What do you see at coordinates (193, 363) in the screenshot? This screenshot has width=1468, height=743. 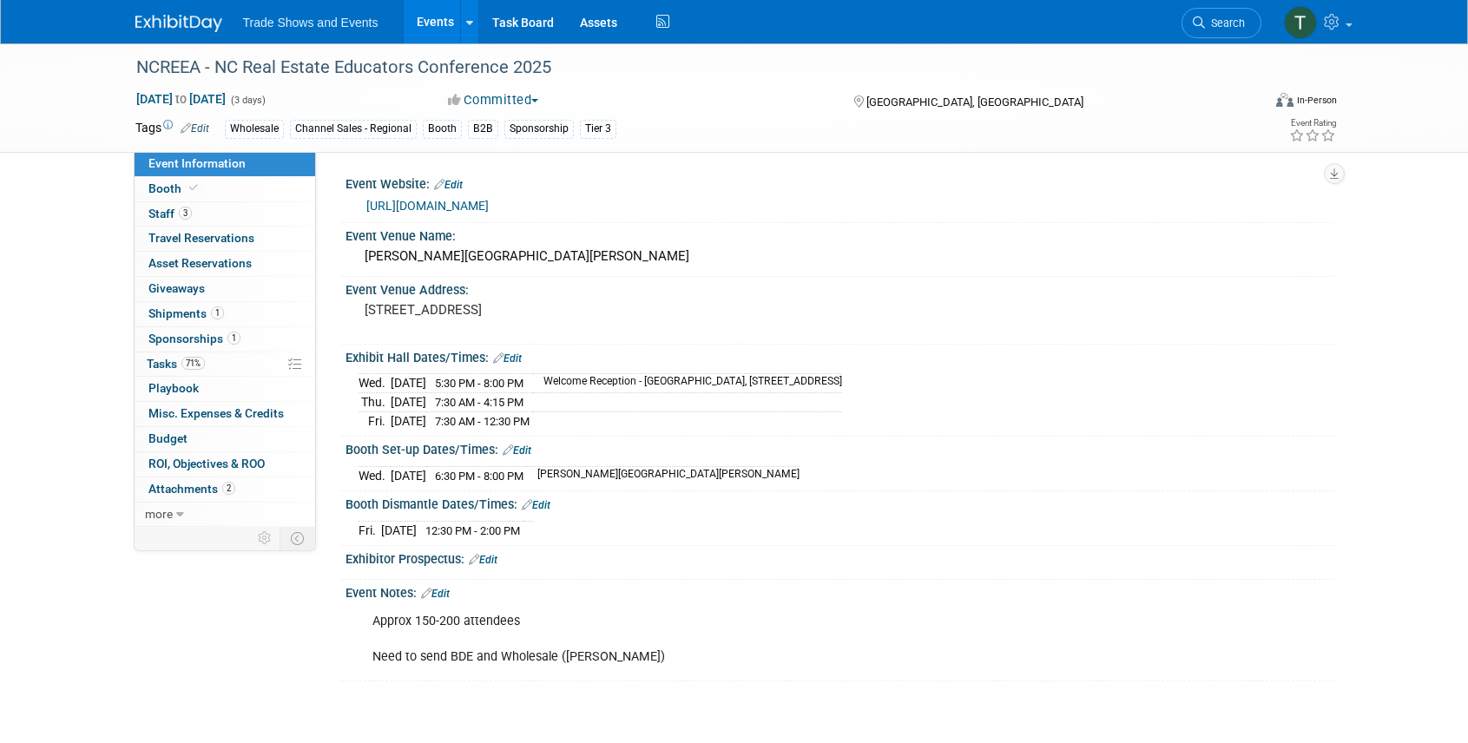 I see `span: 71%` at bounding box center [193, 363].